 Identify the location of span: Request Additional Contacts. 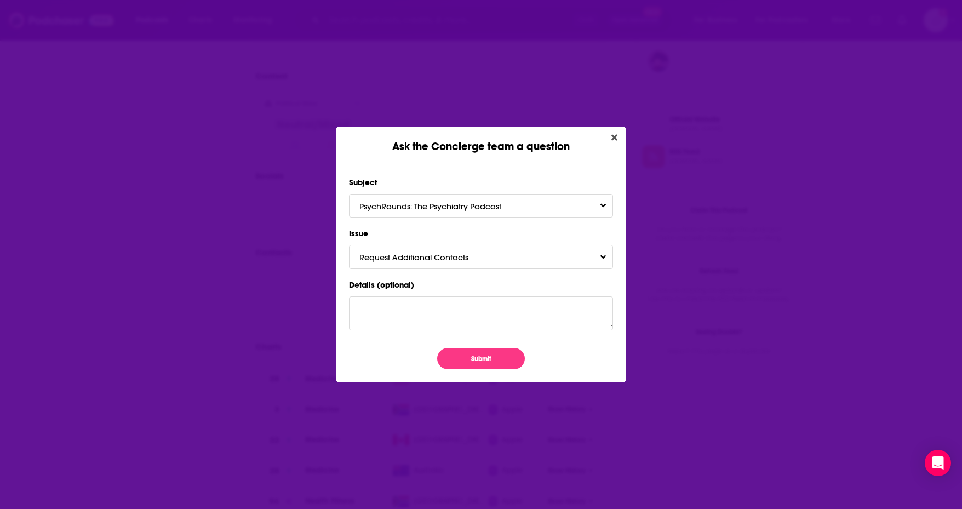
(425, 257).